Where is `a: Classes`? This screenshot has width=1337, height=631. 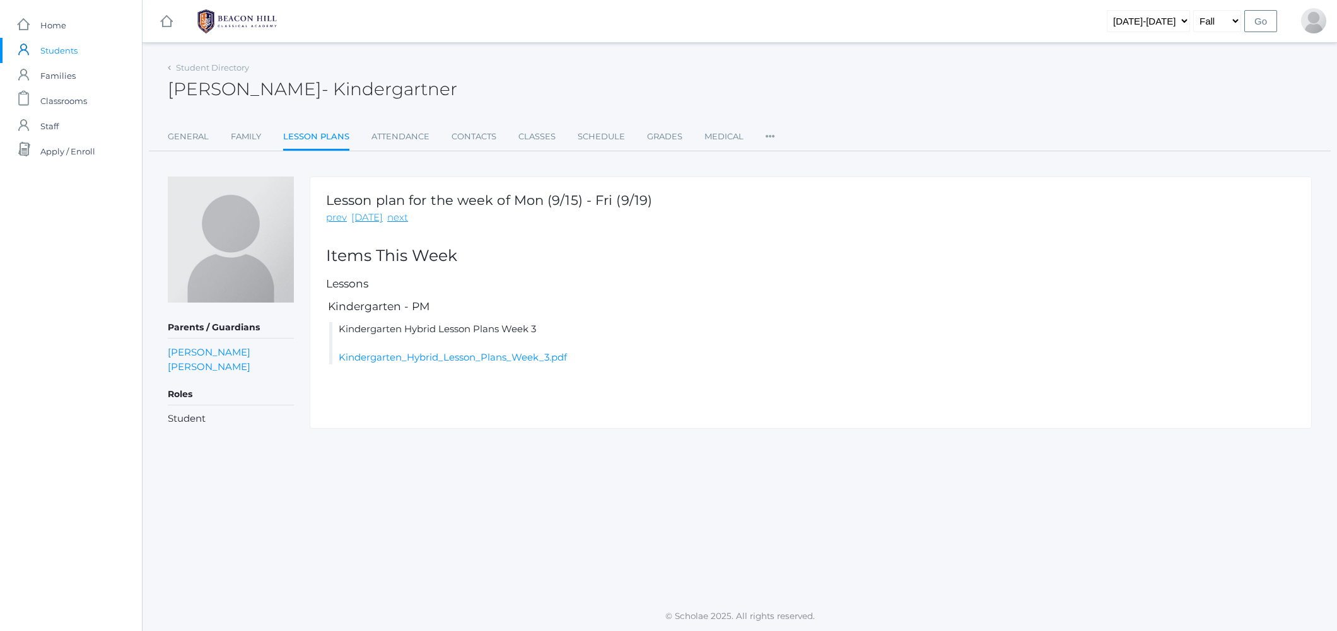
a: Classes is located at coordinates (537, 137).